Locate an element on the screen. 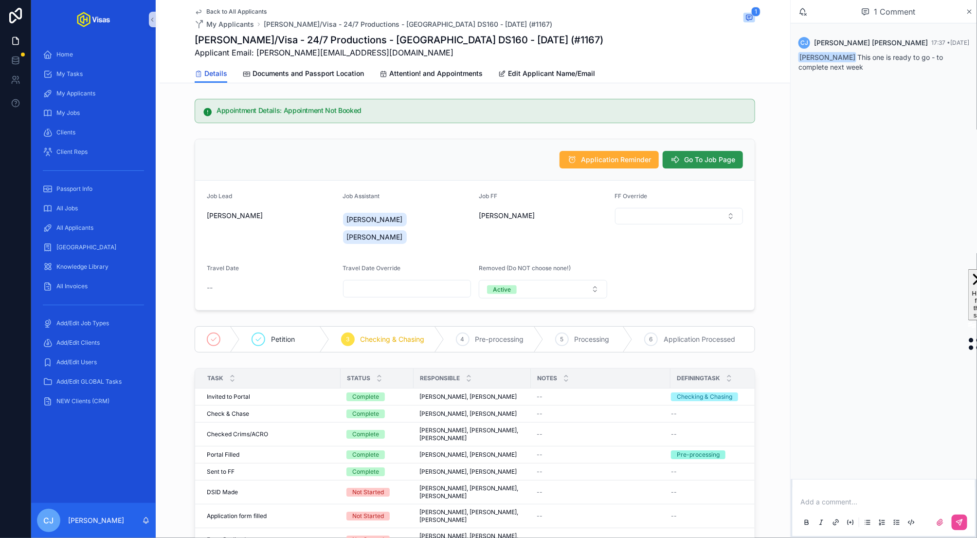 The height and width of the screenshot is (538, 977). img: App logo is located at coordinates (93, 19).